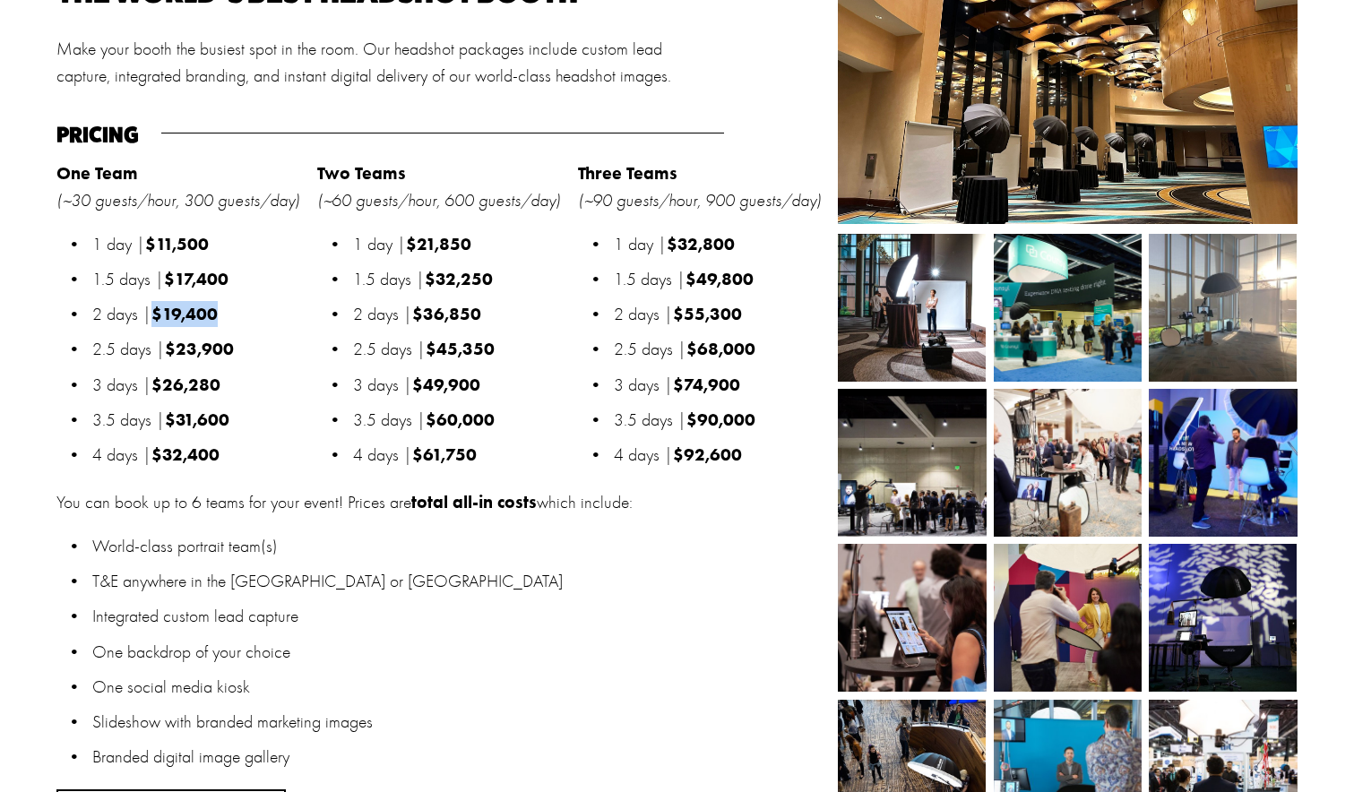 The image size is (1354, 792). Describe the element at coordinates (720, 279) in the screenshot. I see `strong: $49,800` at that location.